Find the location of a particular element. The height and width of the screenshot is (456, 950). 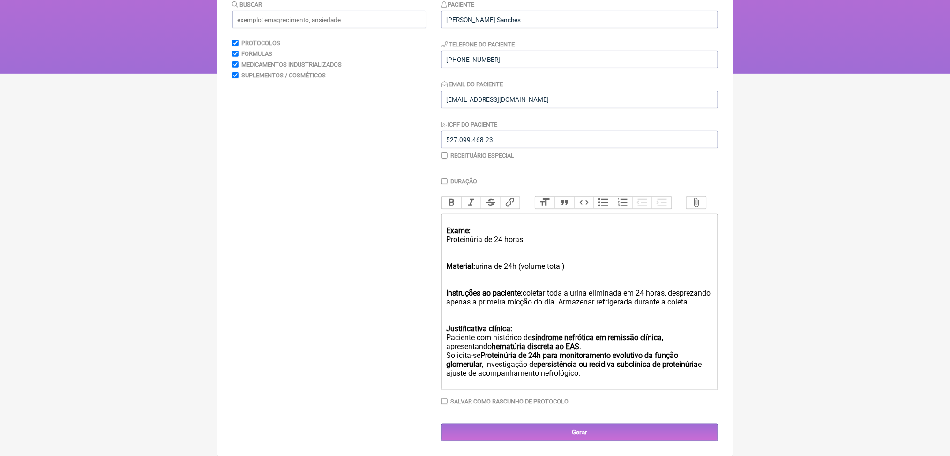

button: Attach Files is located at coordinates (697, 203).